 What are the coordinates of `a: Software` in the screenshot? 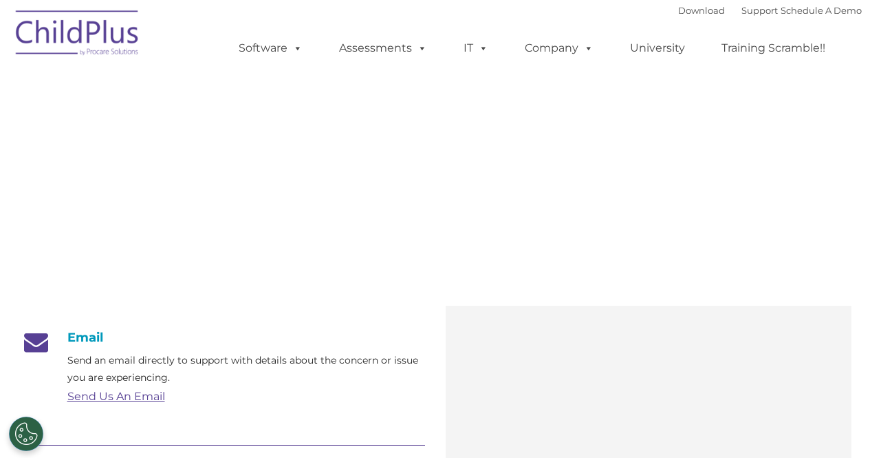 It's located at (270, 48).